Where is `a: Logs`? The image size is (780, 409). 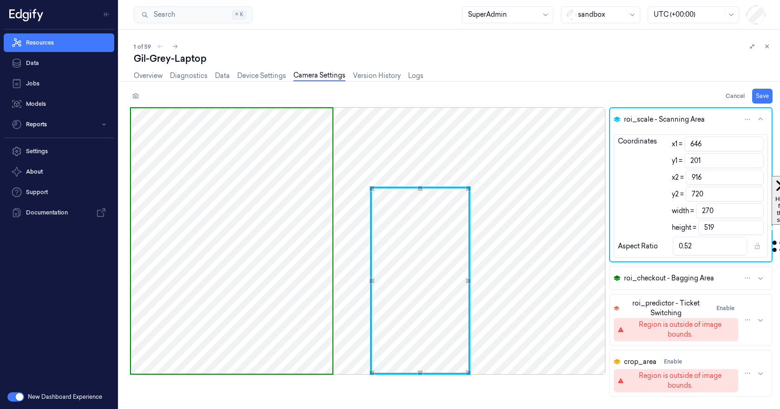
a: Logs is located at coordinates (416, 76).